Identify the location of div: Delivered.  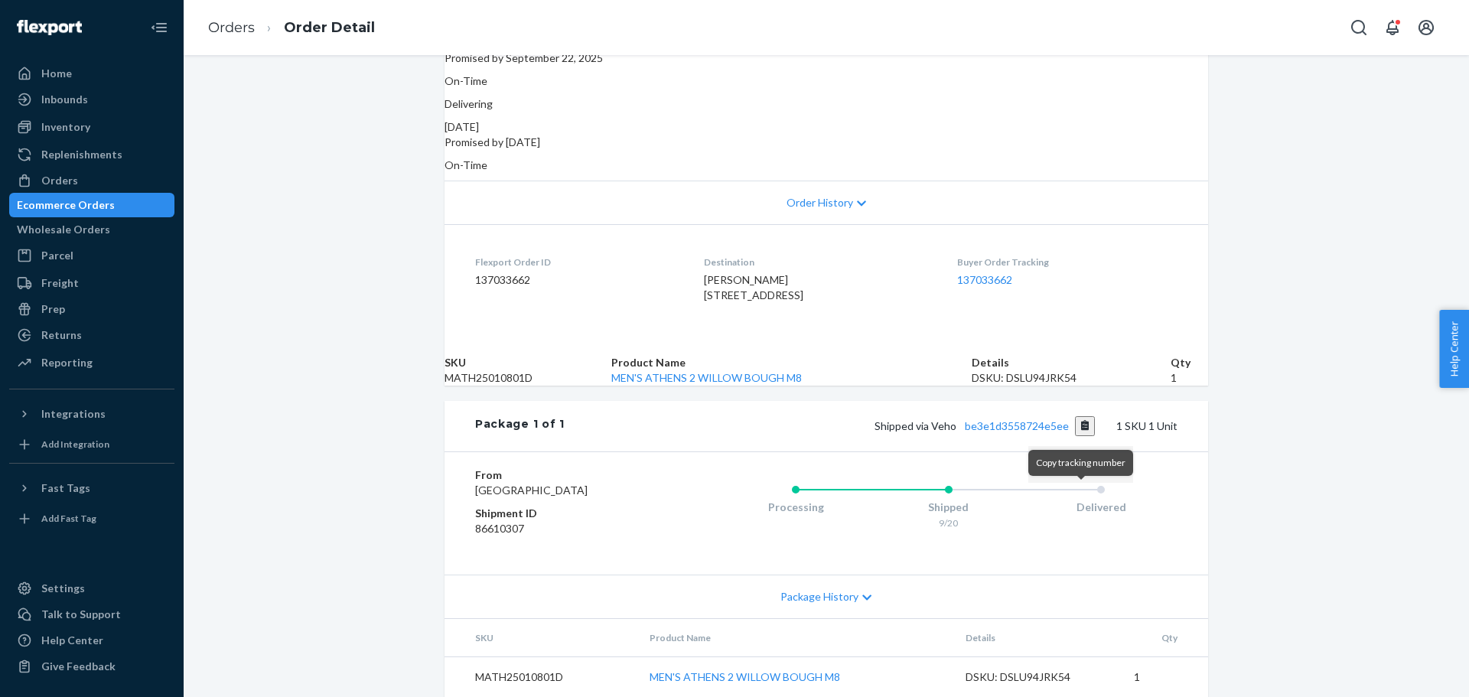
(1101, 507).